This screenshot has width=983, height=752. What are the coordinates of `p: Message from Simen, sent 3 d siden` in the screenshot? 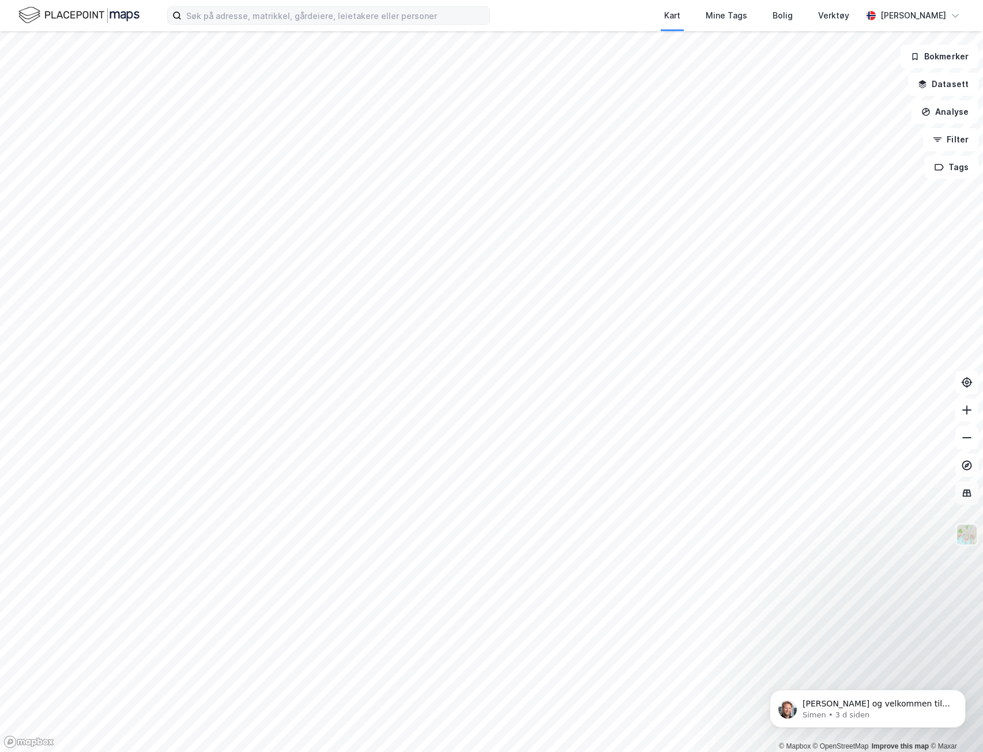 It's located at (124, 50).